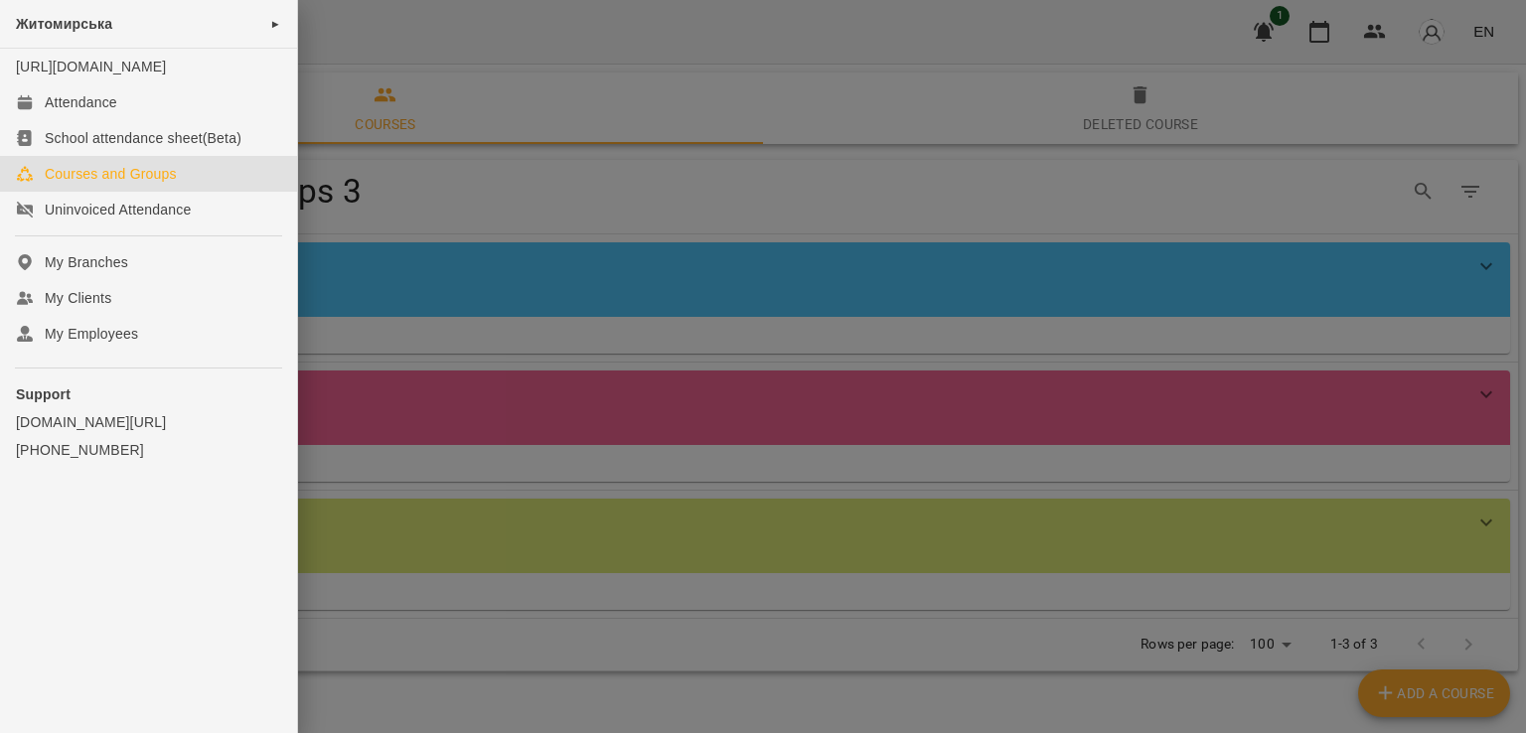 The height and width of the screenshot is (733, 1526). Describe the element at coordinates (64, 24) in the screenshot. I see `span: Житомирська` at that location.